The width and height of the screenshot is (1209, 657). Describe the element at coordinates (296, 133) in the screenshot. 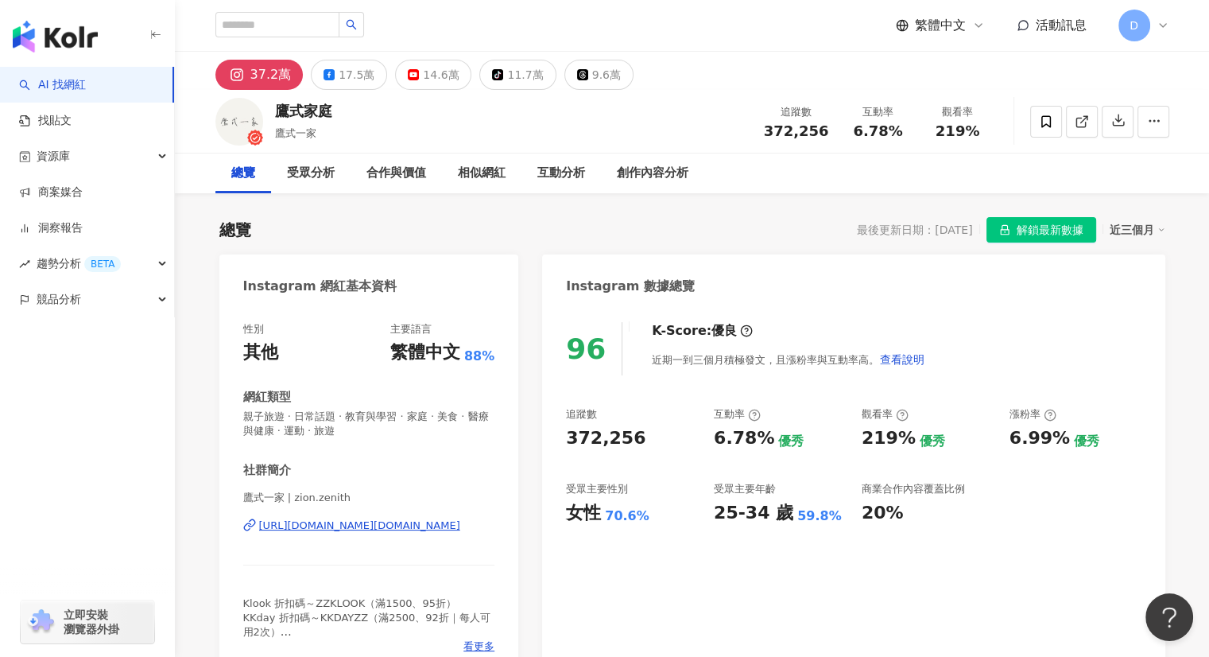

I see `span: 鷹式一家` at that location.